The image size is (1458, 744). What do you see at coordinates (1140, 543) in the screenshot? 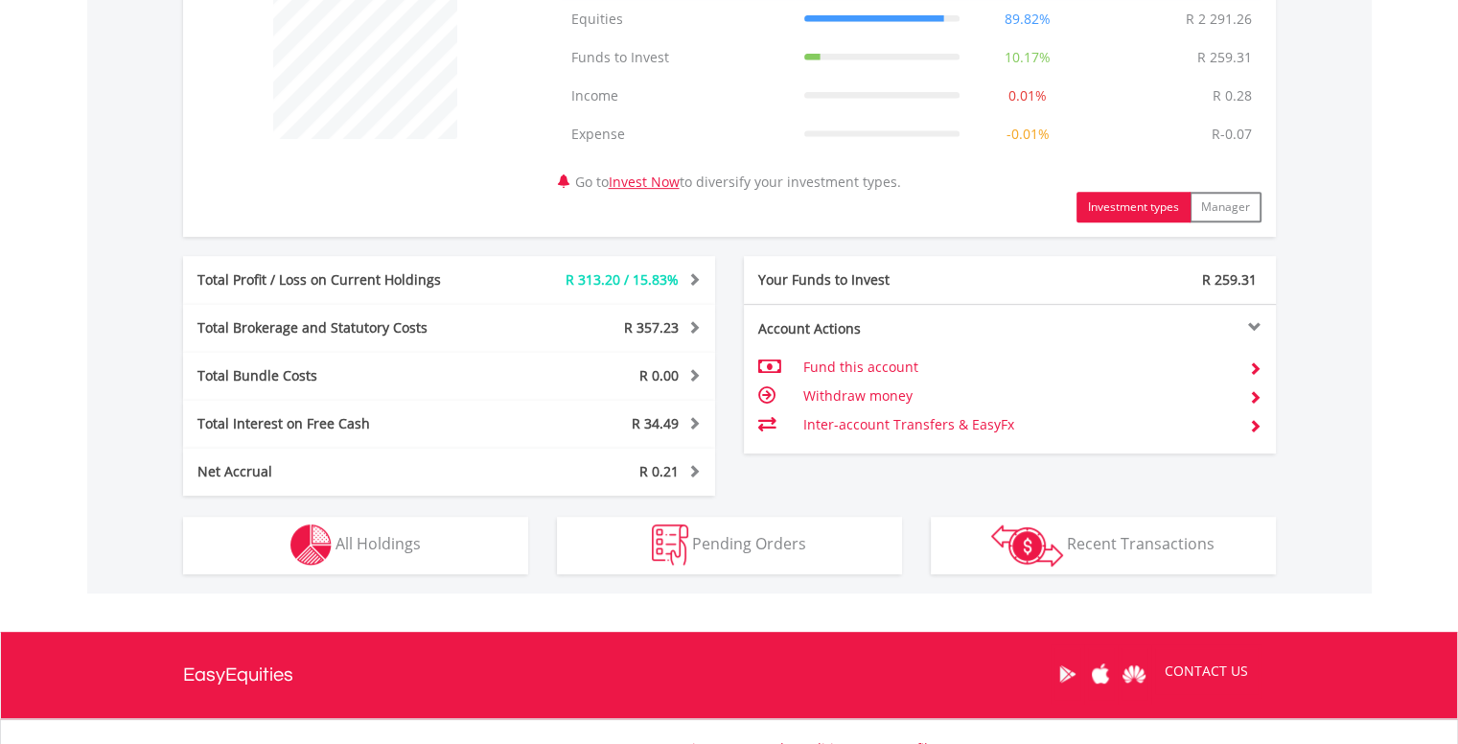
I see `span: Recent Transactions` at bounding box center [1140, 543].